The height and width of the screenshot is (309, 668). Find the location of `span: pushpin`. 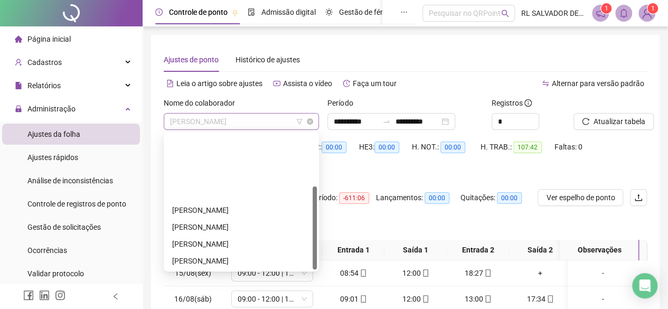

span: pushpin is located at coordinates (235, 13).